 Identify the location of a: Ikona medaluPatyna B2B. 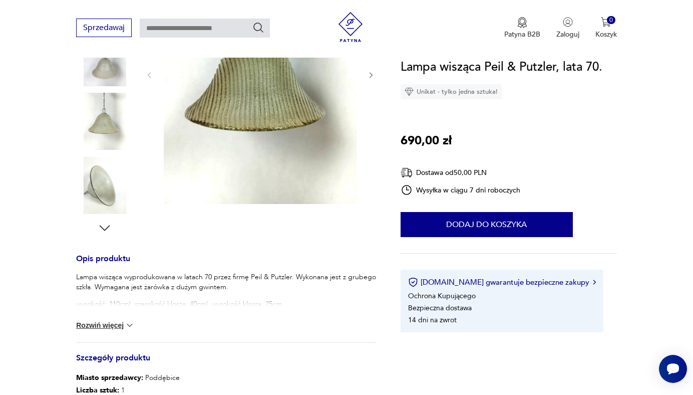
(522, 28).